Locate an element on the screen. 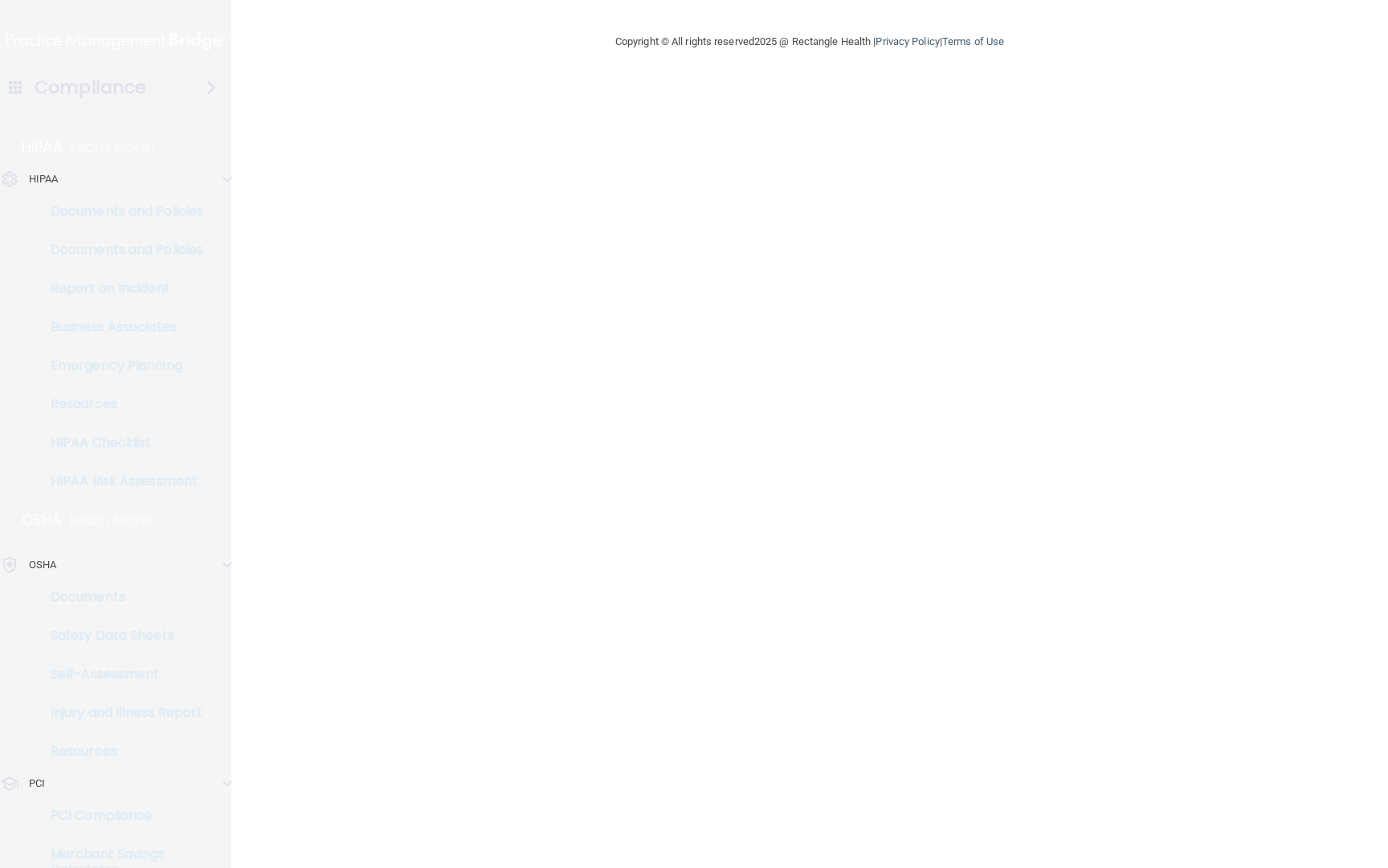 The height and width of the screenshot is (868, 1388). p: PCI Compliance is located at coordinates (120, 816).